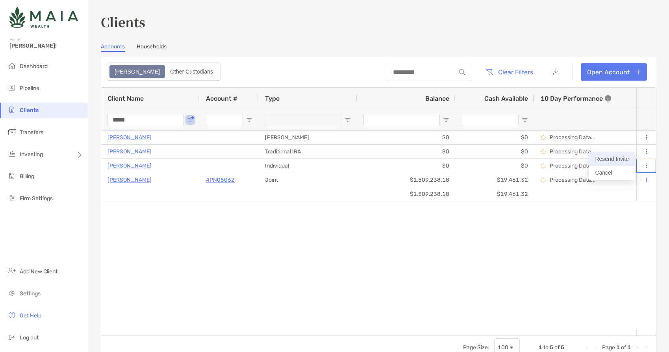 The image size is (669, 352). What do you see at coordinates (612, 159) in the screenshot?
I see `button: Resend Invite` at bounding box center [612, 159].